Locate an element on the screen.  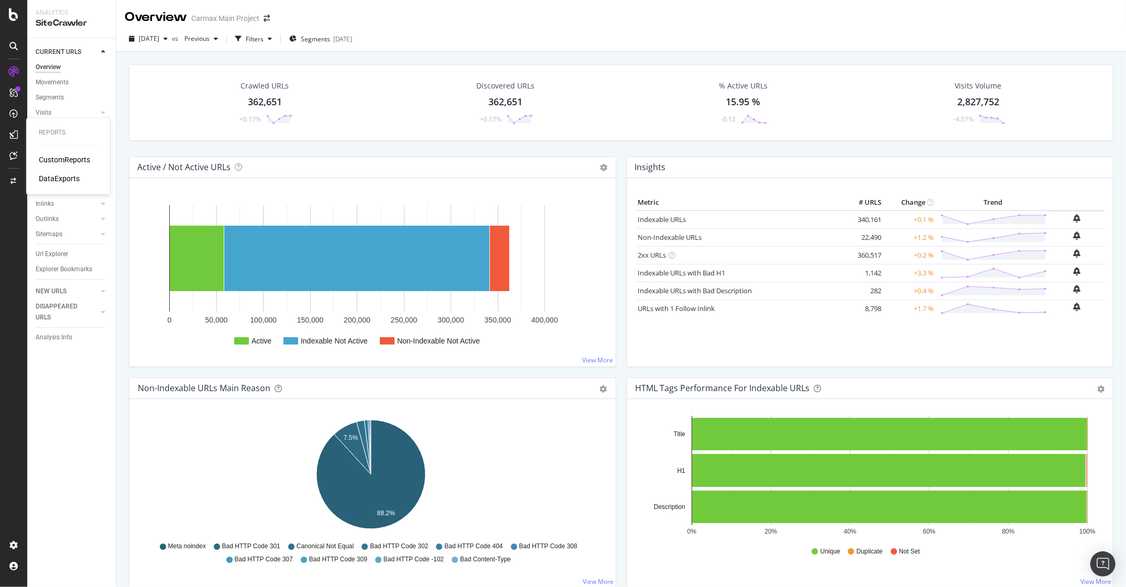
div: -4.57% is located at coordinates (963, 119).